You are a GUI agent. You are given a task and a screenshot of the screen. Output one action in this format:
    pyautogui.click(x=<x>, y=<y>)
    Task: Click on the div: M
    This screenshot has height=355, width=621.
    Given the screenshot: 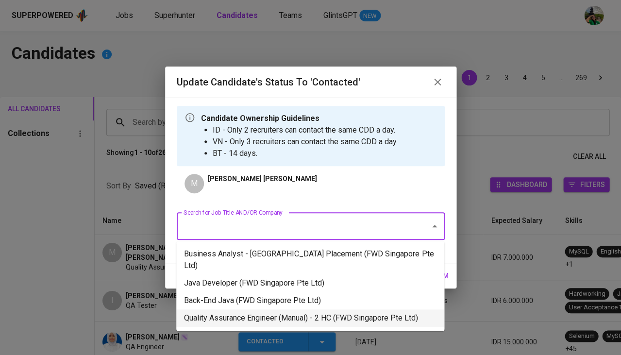 What is the action you would take?
    pyautogui.click(x=194, y=184)
    